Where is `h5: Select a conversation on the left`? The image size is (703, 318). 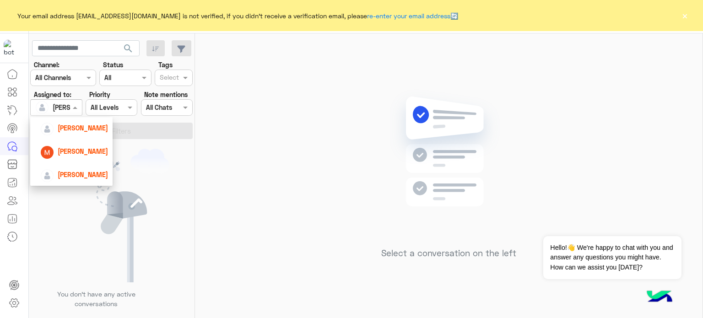 h5: Select a conversation on the left is located at coordinates (449, 253).